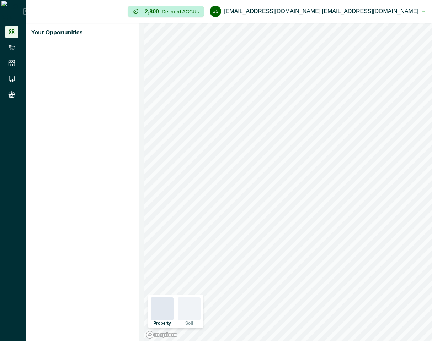 The width and height of the screenshot is (432, 341). I want to click on img: Logo, so click(12, 11).